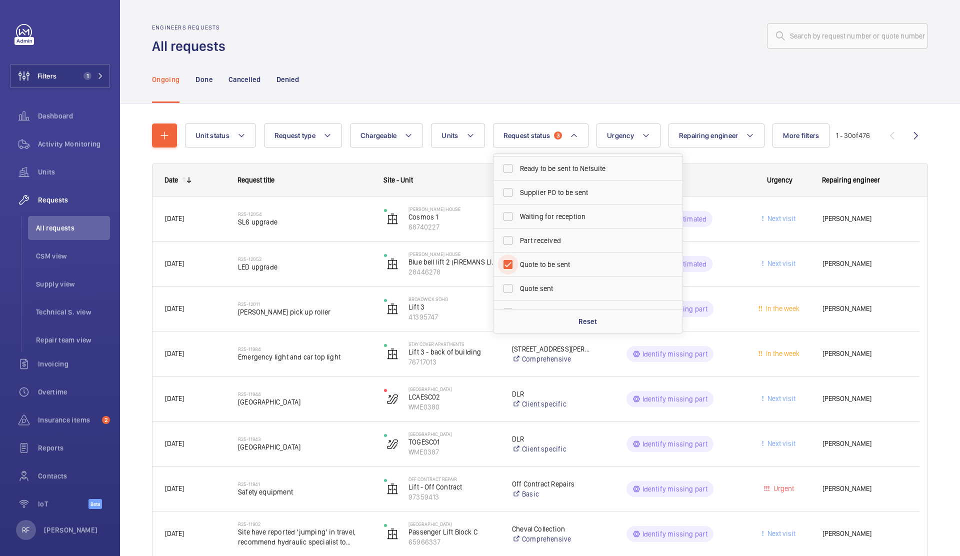  Describe the element at coordinates (213, 136) in the screenshot. I see `span: Unit status` at that location.